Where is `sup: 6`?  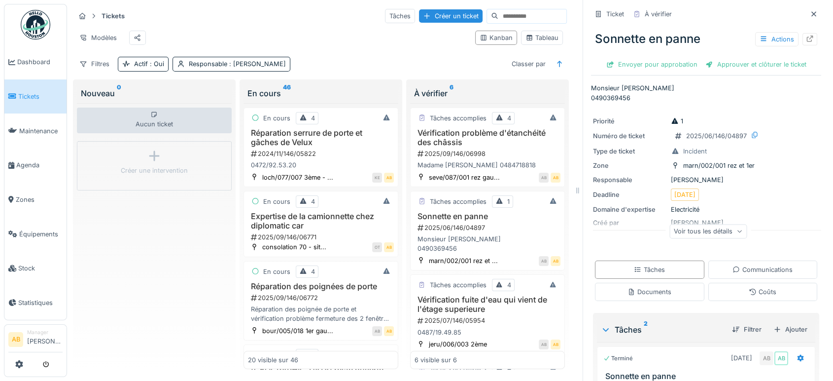 sup: 6 is located at coordinates (452, 93).